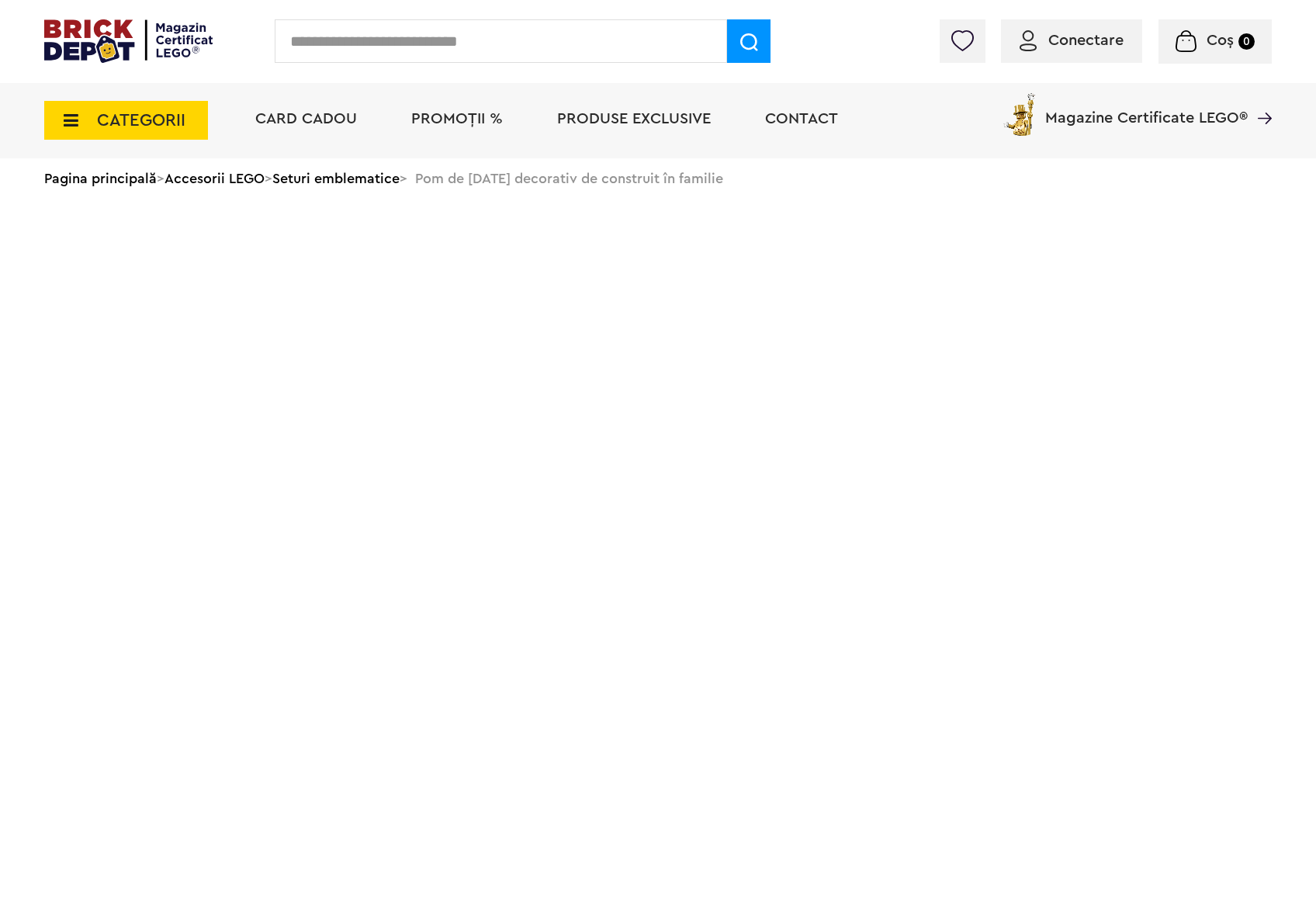 The image size is (1316, 898). Describe the element at coordinates (214, 179) in the screenshot. I see `a: Accesorii LEGO` at that location.